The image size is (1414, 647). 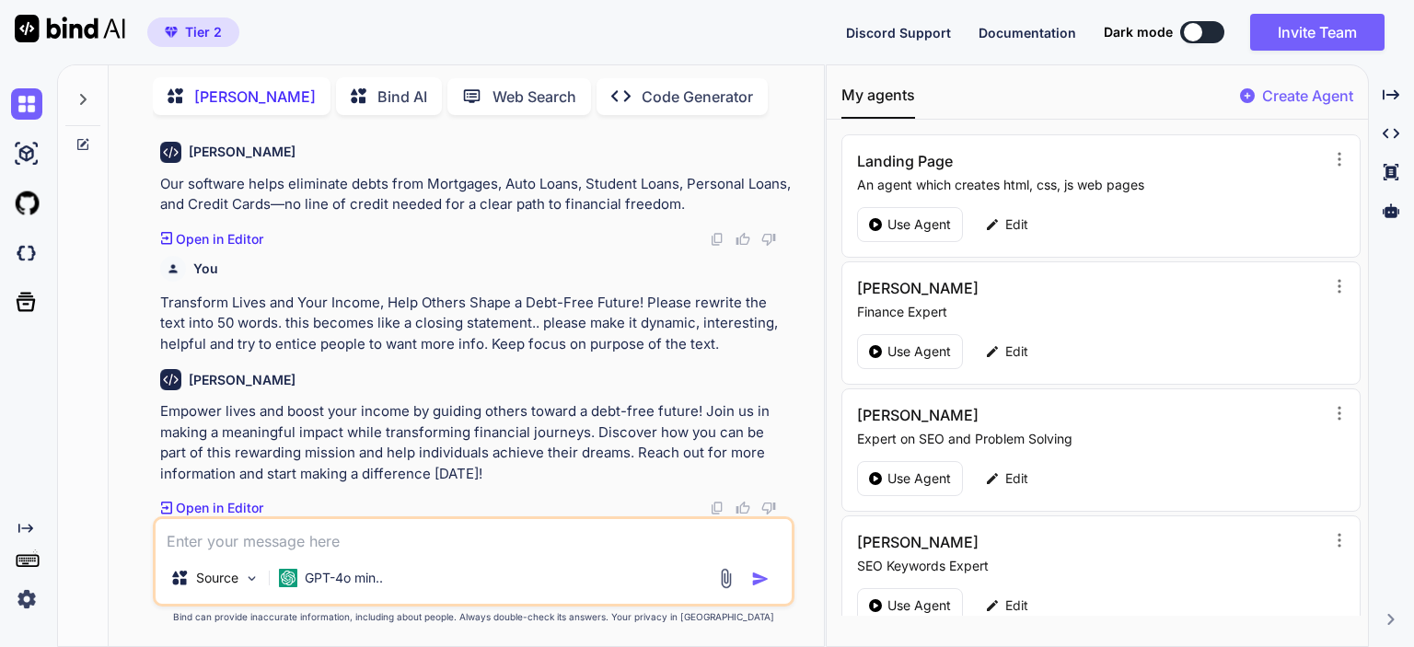 What do you see at coordinates (205, 269) in the screenshot?
I see `h6: You` at bounding box center [205, 269].